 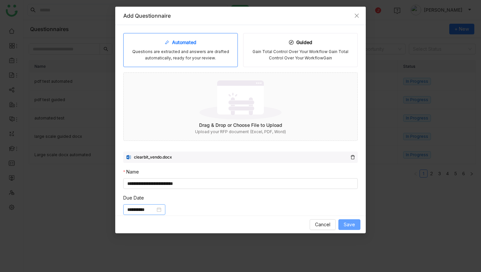 I want to click on span: Cancel, so click(x=322, y=225).